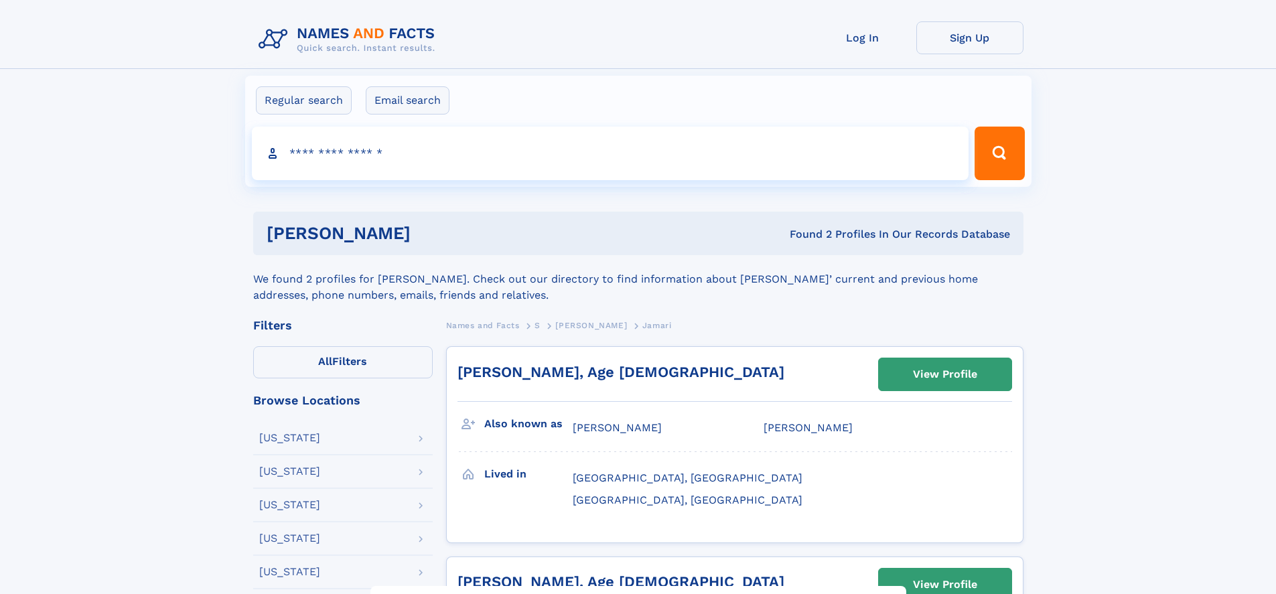  What do you see at coordinates (945, 374) in the screenshot?
I see `a: View Profile` at bounding box center [945, 374].